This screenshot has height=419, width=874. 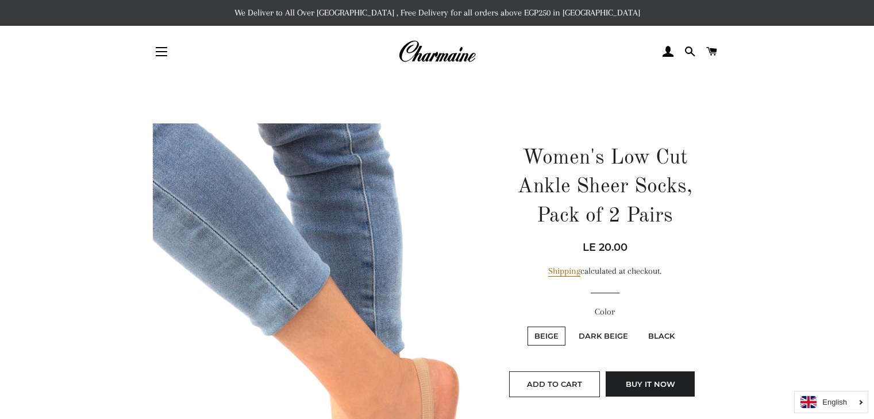 I want to click on label: Black, so click(x=661, y=336).